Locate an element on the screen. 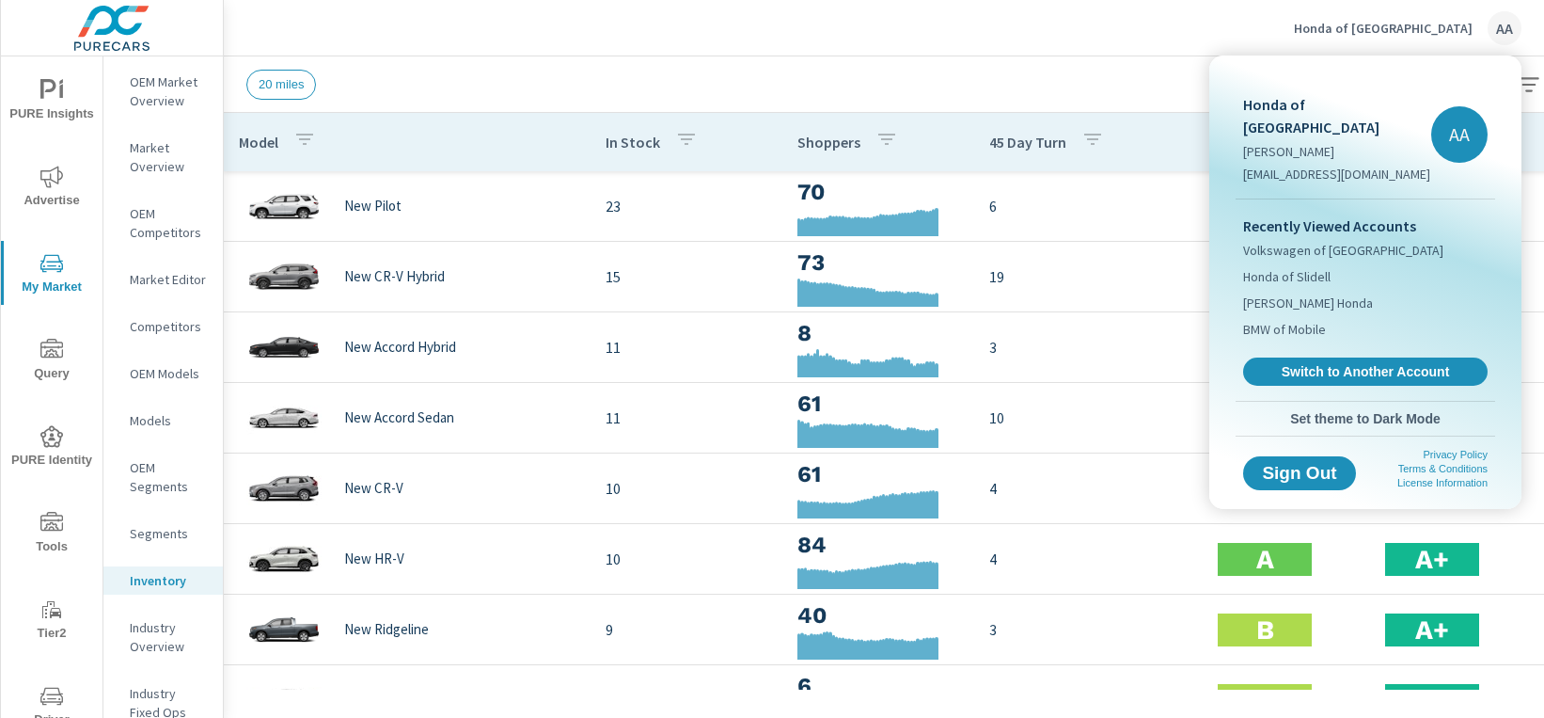 The height and width of the screenshot is (718, 1544). button: Sign Out is located at coordinates (1300, 473).